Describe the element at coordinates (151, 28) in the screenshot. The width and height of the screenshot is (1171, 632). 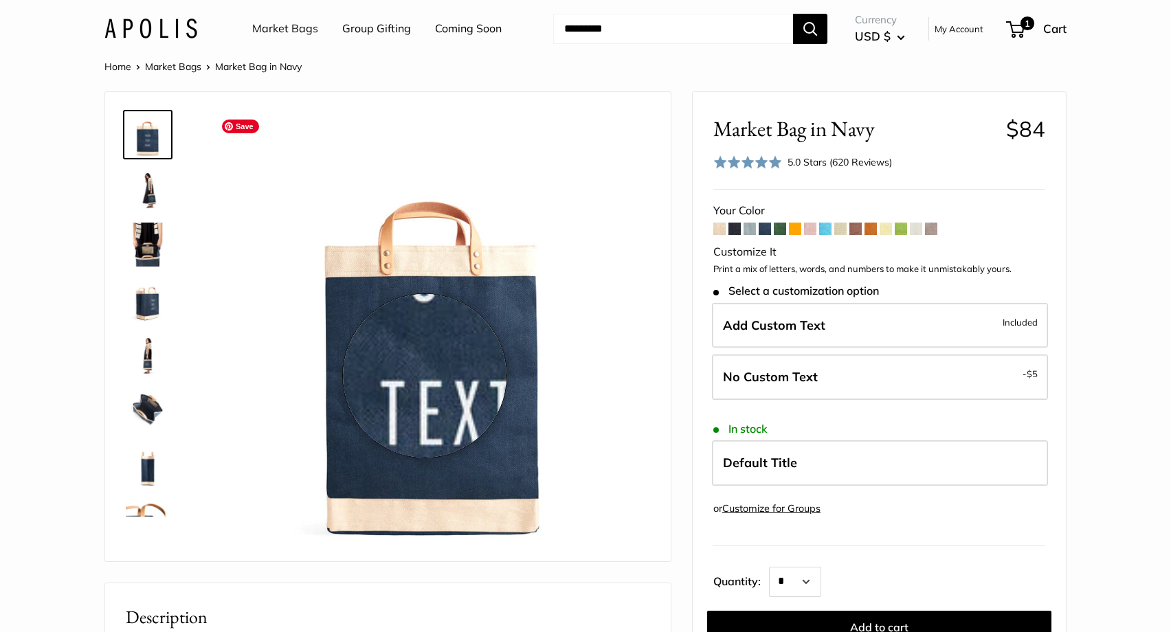
I see `img: Apolis` at that location.